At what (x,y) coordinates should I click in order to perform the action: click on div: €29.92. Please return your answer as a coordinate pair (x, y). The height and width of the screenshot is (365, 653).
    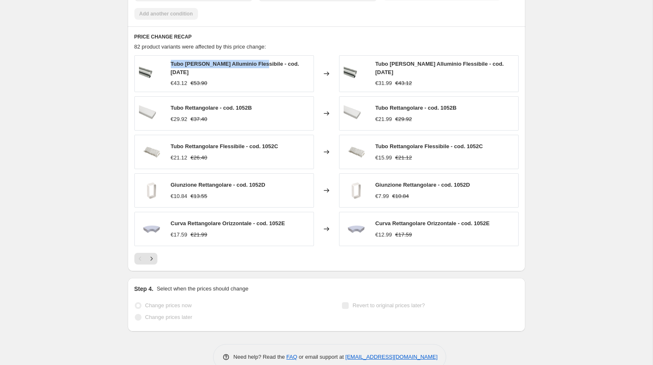
    Looking at the image, I should click on (179, 119).